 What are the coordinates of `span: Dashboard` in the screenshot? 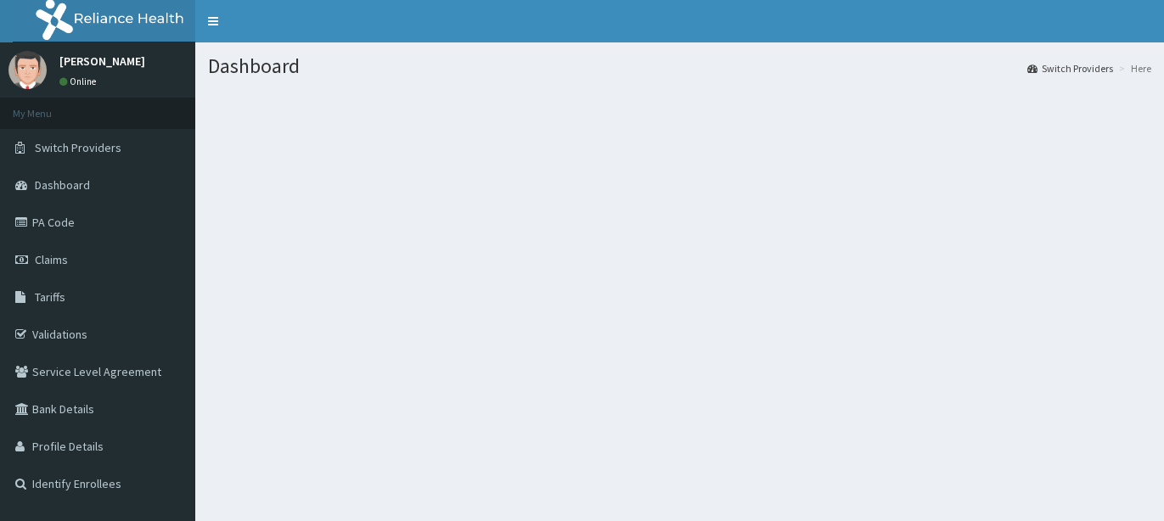 It's located at (62, 185).